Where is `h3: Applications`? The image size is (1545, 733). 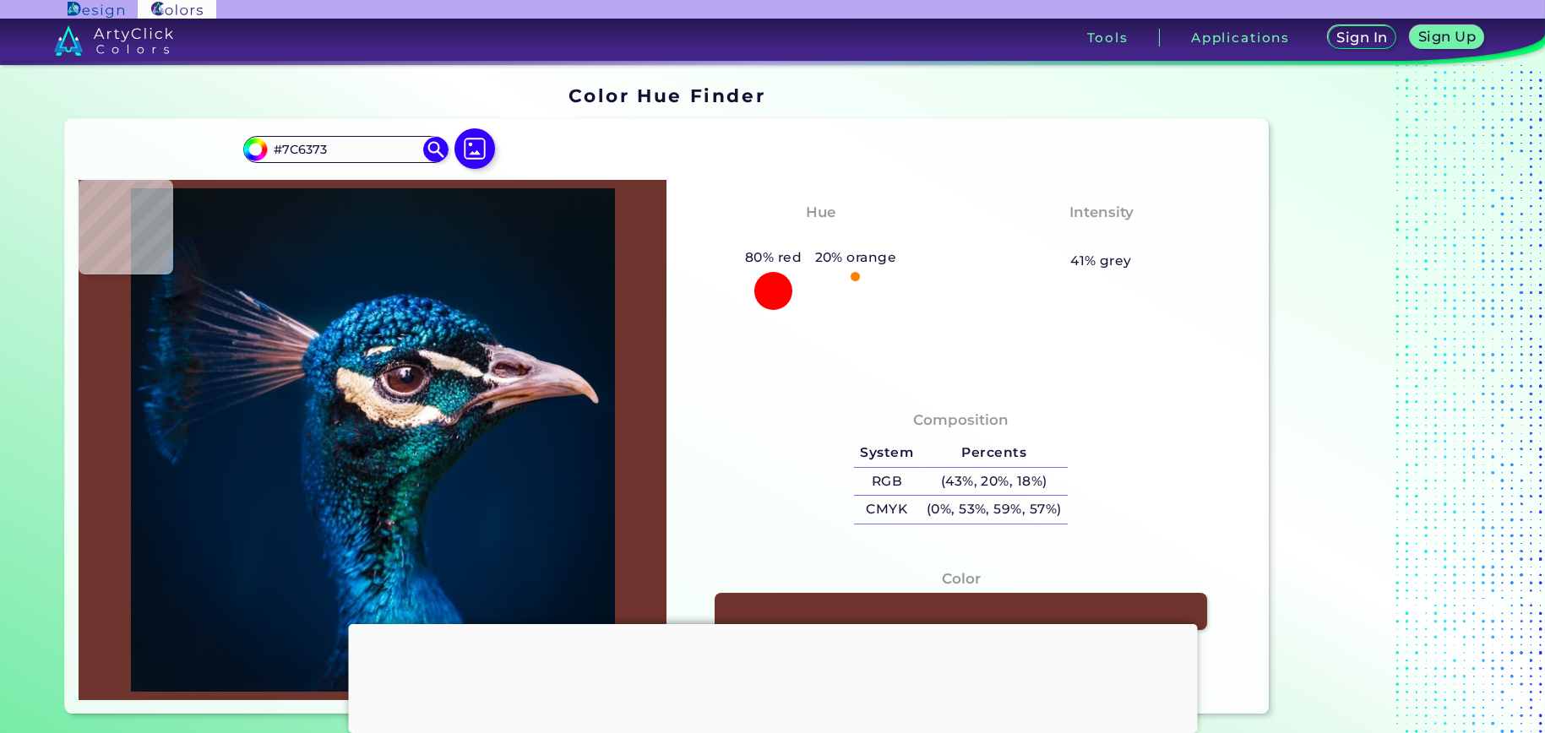 h3: Applications is located at coordinates (1240, 37).